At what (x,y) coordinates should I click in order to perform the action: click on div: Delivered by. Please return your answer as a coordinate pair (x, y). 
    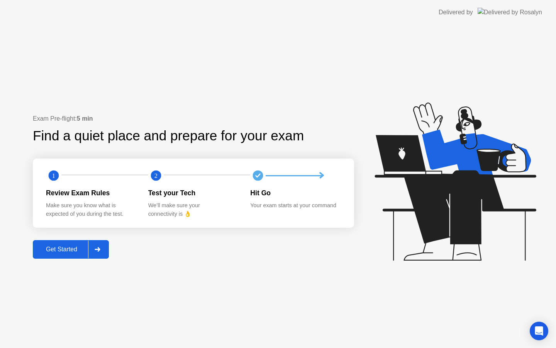
    Looking at the image, I should click on (456, 12).